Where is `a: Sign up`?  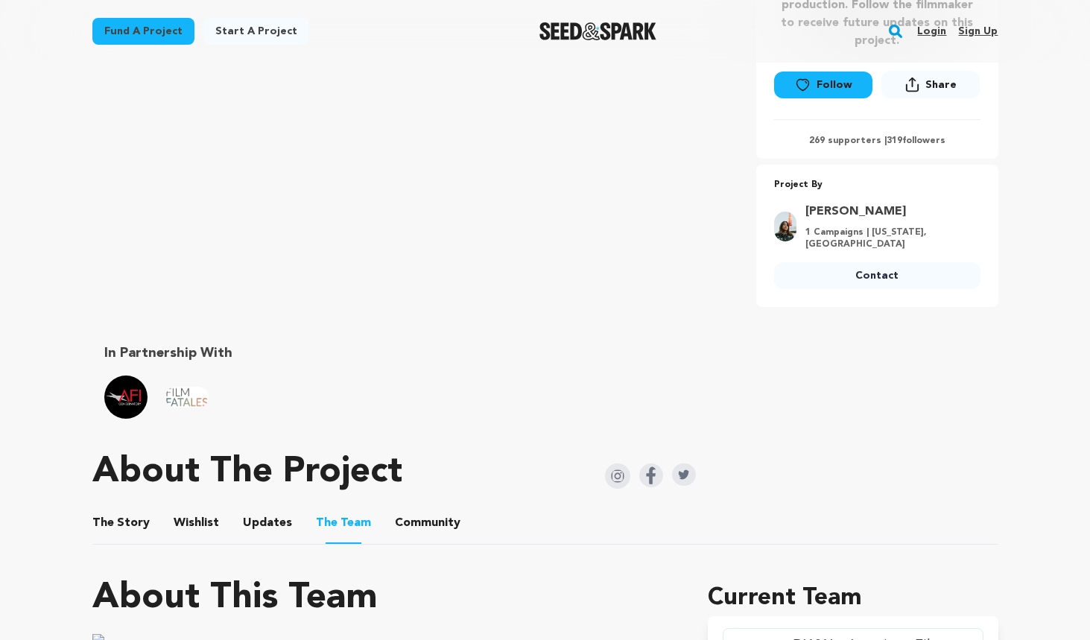 a: Sign up is located at coordinates (978, 31).